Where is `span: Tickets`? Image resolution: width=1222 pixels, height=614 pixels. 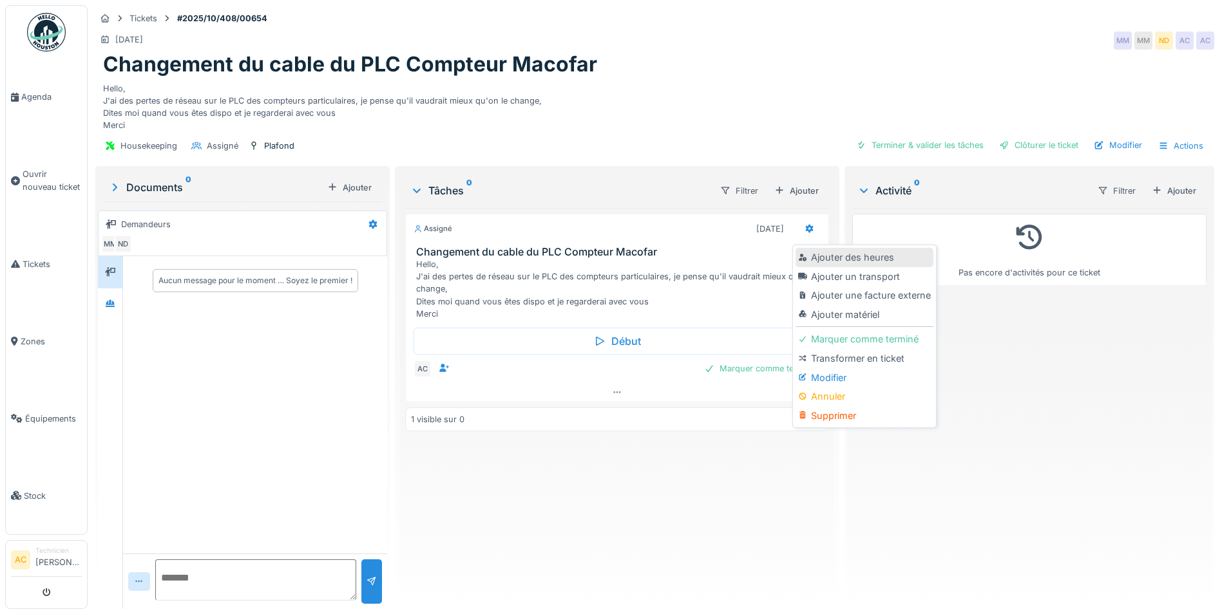 span: Tickets is located at coordinates (52, 264).